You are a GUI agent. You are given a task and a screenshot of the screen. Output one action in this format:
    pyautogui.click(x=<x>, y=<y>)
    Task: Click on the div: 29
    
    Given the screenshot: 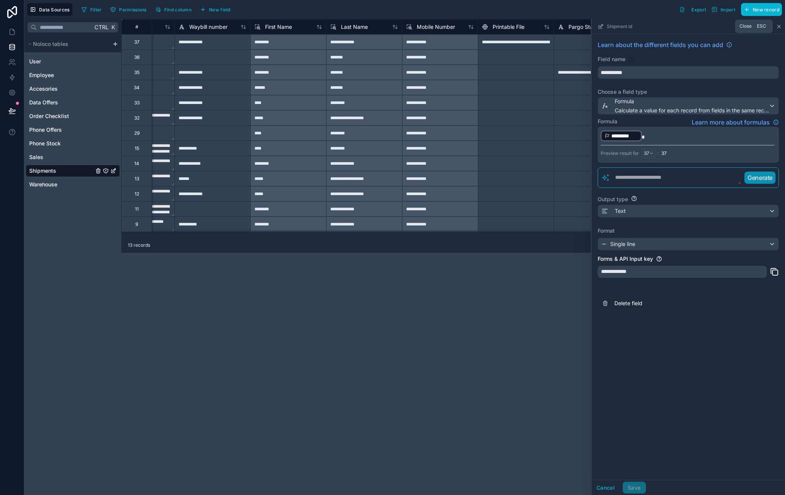 What is the action you would take?
    pyautogui.click(x=137, y=133)
    